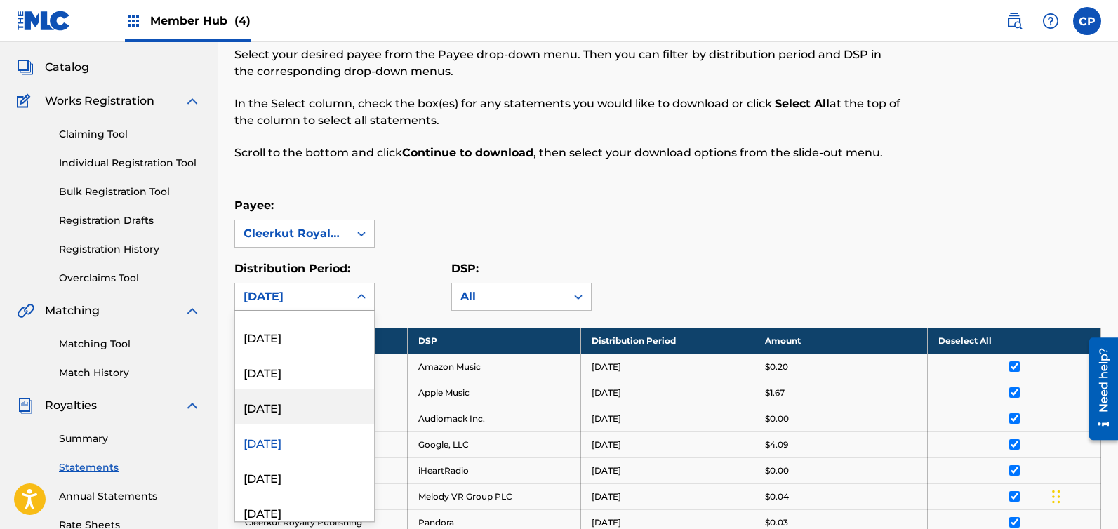 The height and width of the screenshot is (529, 1118). What do you see at coordinates (130, 344) in the screenshot?
I see `a: Matching Tool` at bounding box center [130, 344].